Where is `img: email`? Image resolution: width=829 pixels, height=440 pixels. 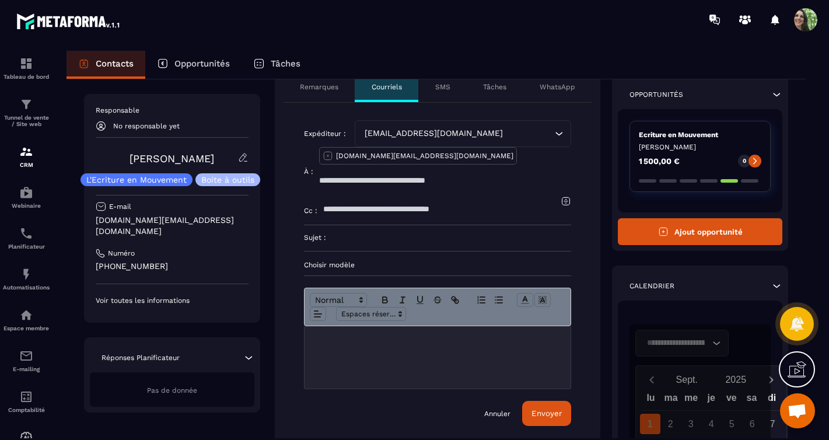 img: email is located at coordinates (26, 356).